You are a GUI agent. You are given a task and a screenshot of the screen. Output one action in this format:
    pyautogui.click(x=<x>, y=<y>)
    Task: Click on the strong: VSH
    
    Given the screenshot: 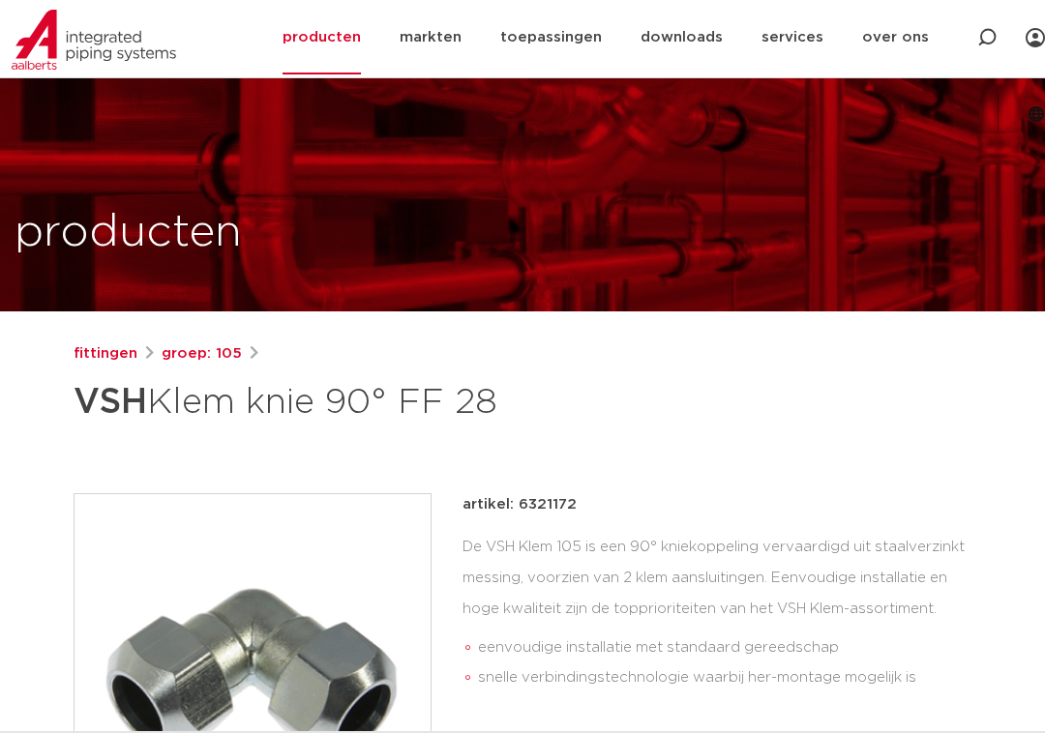 What is the action you would take?
    pyautogui.click(x=110, y=402)
    